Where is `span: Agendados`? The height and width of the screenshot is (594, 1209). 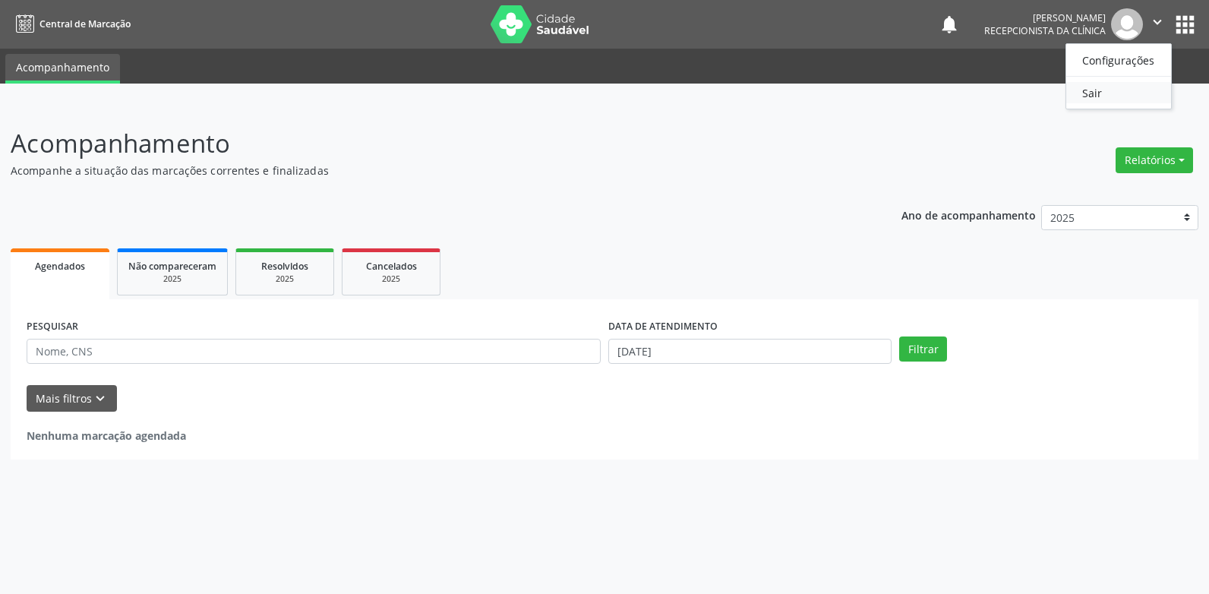 span: Agendados is located at coordinates (60, 266).